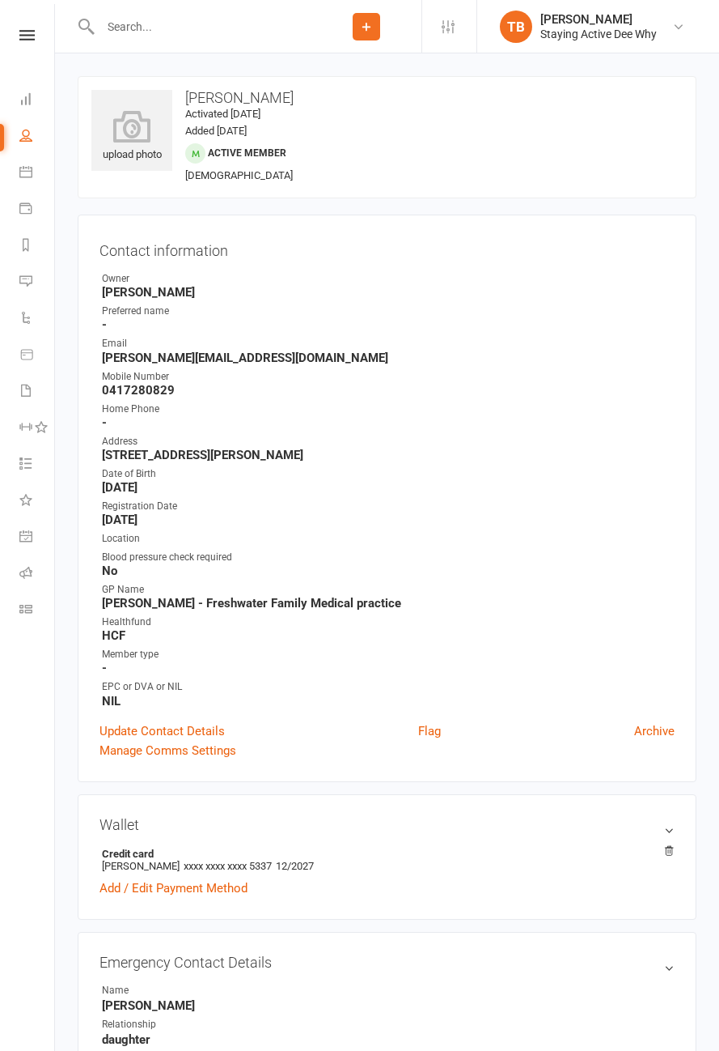 This screenshot has width=719, height=1051. Describe the element at coordinates (384, 853) in the screenshot. I see `strong: Credit card` at that location.